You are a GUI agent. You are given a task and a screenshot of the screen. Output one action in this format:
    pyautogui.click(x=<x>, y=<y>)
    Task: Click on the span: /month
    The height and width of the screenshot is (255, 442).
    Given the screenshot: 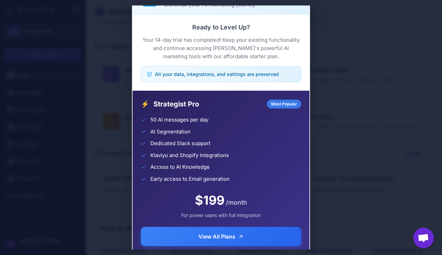 What is the action you would take?
    pyautogui.click(x=236, y=203)
    